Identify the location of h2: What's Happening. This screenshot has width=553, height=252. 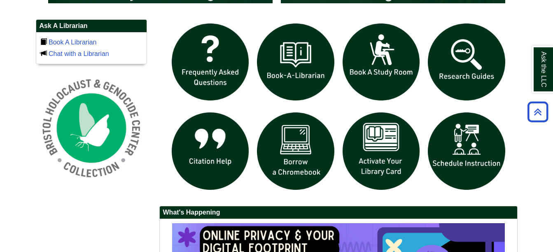
(338, 212).